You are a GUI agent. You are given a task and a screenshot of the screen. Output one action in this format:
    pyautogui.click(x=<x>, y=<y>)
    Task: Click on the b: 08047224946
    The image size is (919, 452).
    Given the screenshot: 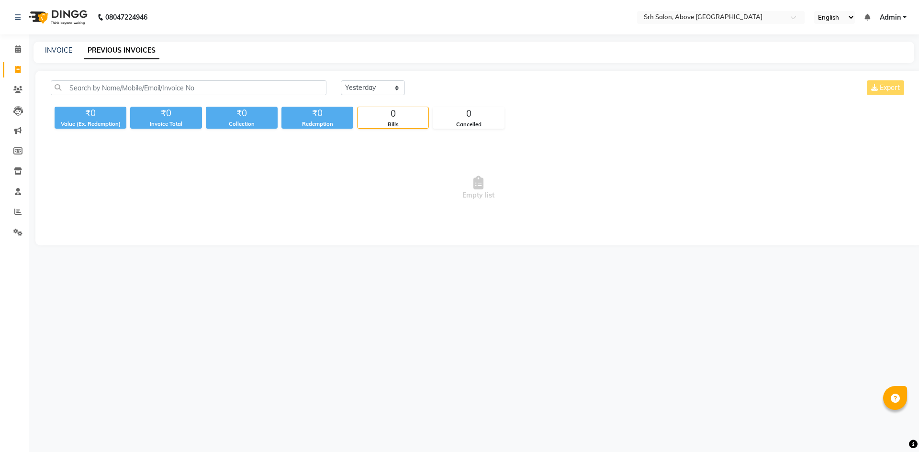 What is the action you would take?
    pyautogui.click(x=126, y=17)
    